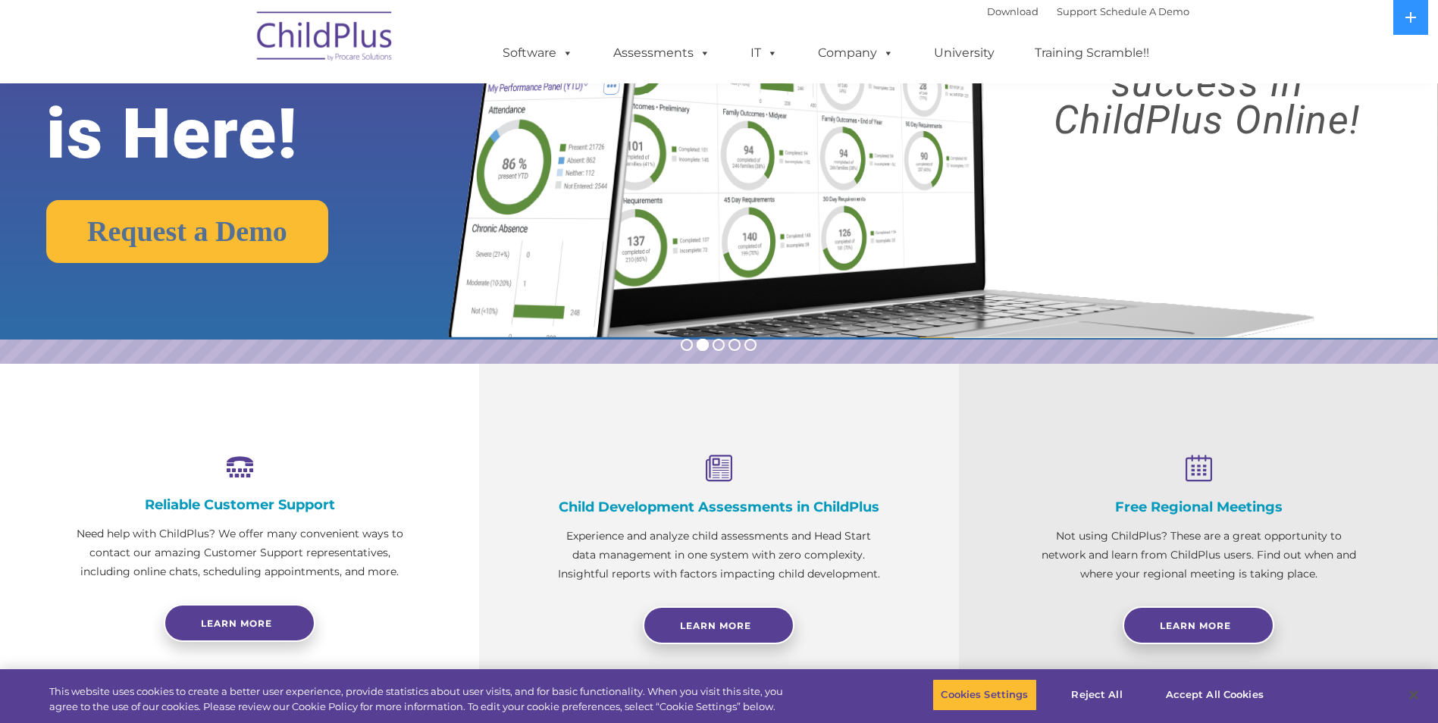  Describe the element at coordinates (420, 699) in the screenshot. I see `div: This website uses cookies to create a better user experience, provide statistics about user visit...` at that location.